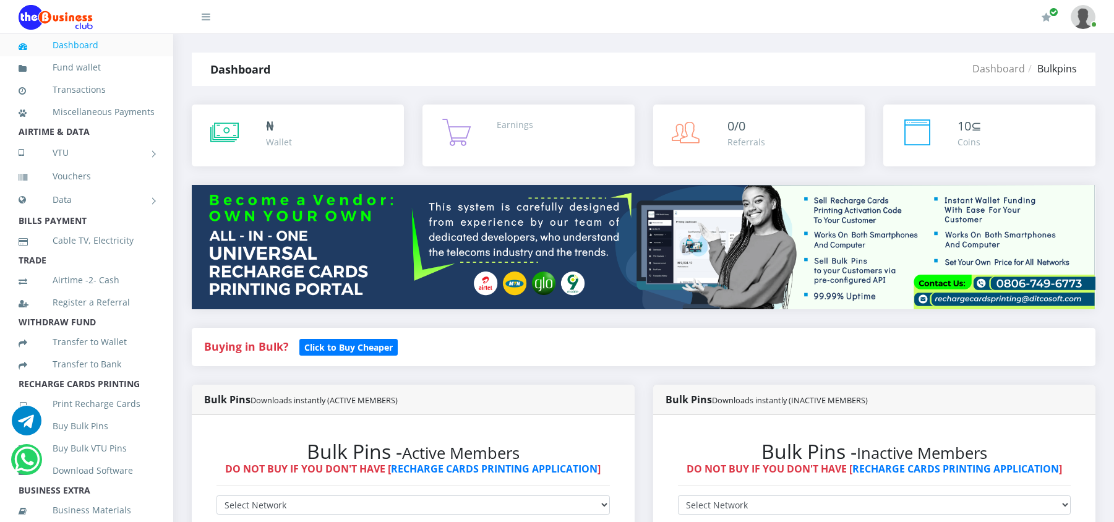  I want to click on a: Data, so click(87, 200).